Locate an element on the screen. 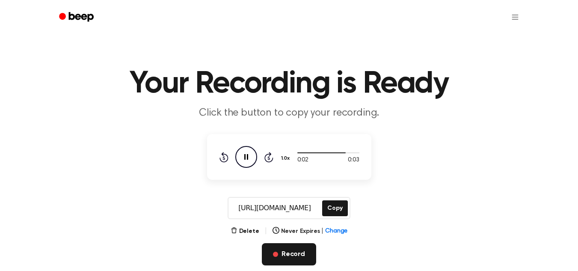 The width and height of the screenshot is (578, 271). button: Open menu is located at coordinates (515, 17).